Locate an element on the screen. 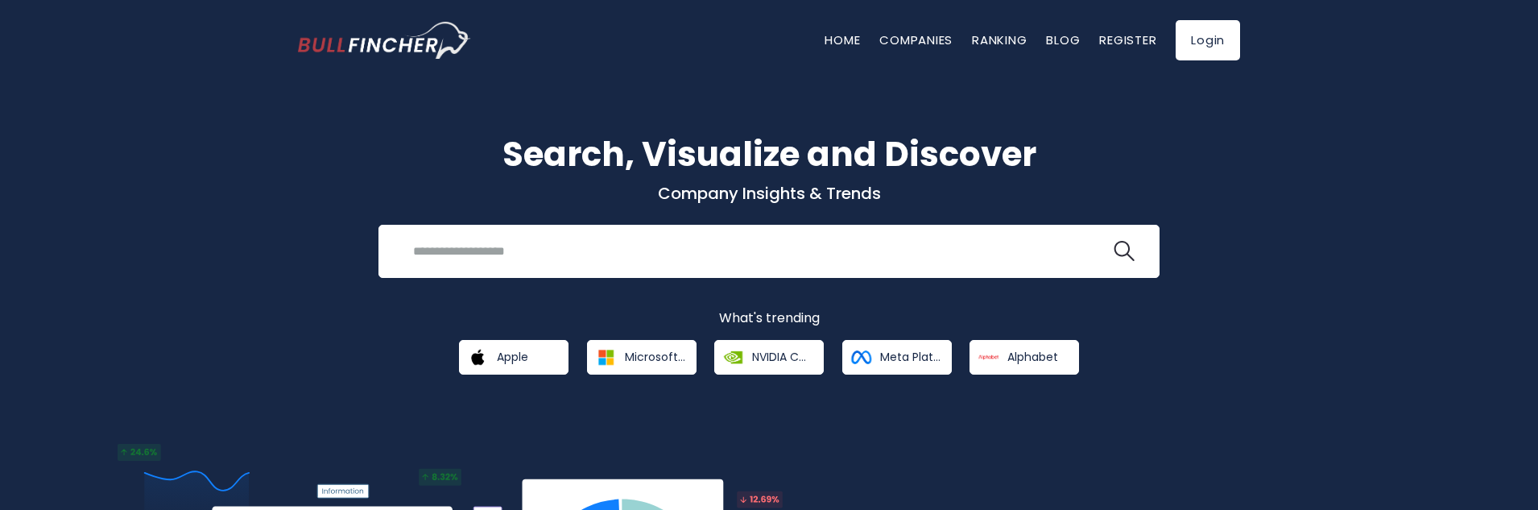  span: NVIDIA Corporation is located at coordinates (782, 357).